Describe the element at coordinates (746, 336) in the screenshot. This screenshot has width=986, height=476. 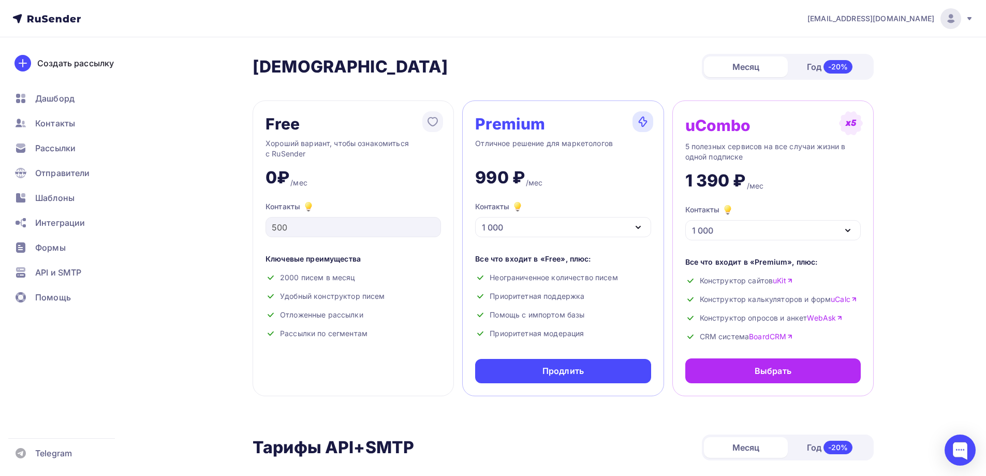
I see `span: CRM система` at that location.